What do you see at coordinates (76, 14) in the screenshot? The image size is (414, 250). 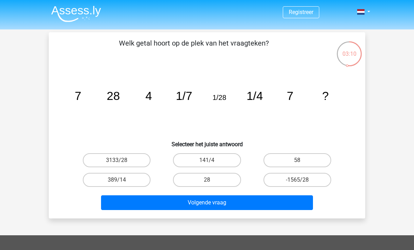 I see `img: Assessly` at bounding box center [76, 14].